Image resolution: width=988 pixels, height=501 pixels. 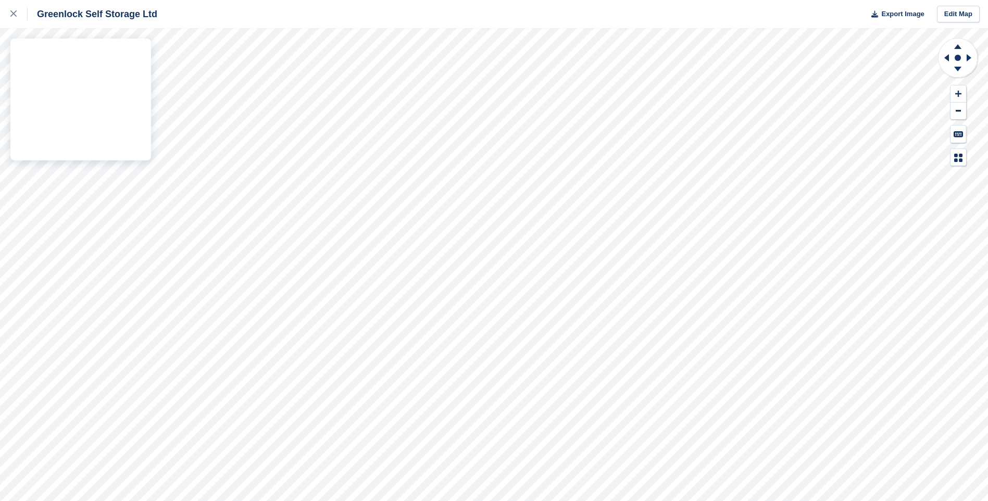 I want to click on button: Zoom Out, so click(x=959, y=111).